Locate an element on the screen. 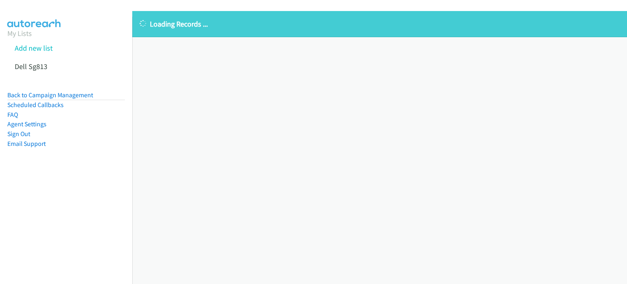 The image size is (627, 284). a: Email Support is located at coordinates (27, 143).